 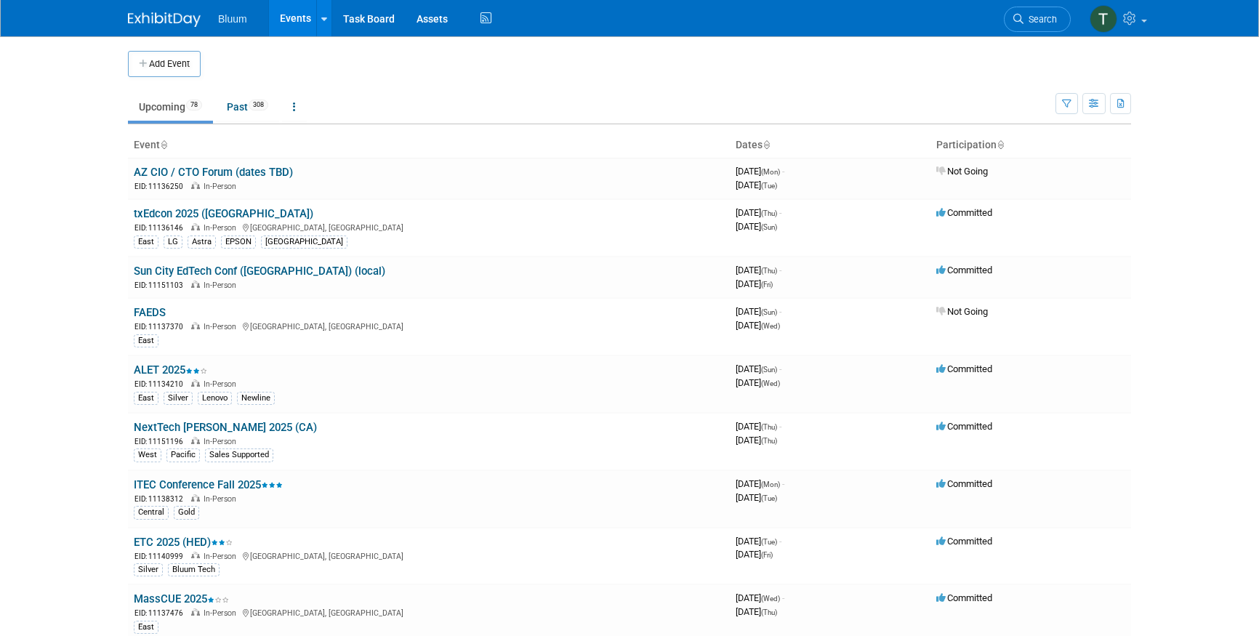 I want to click on th: Event, so click(x=429, y=145).